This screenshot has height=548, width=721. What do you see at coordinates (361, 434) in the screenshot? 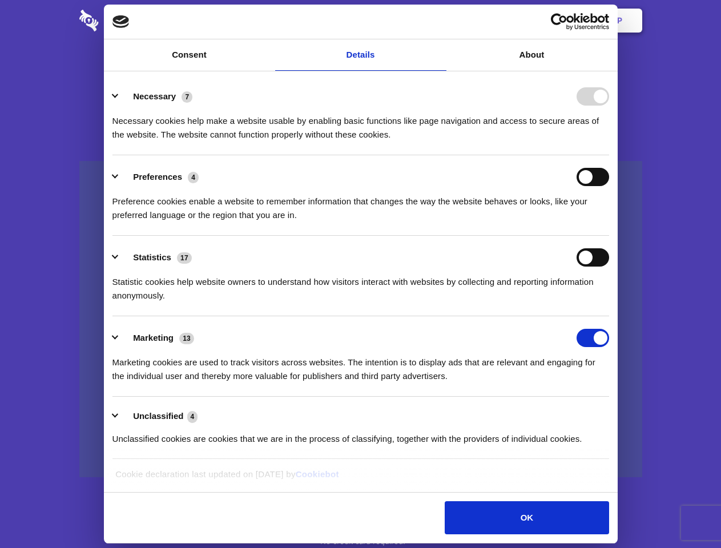
I see `div: Unclassified cookies are cookies that we are in the process of classifying, together with the pro...` at bounding box center [361, 434].